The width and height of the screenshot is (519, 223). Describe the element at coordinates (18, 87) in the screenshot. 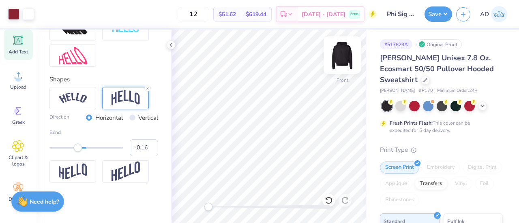

I see `span: Upload` at that location.